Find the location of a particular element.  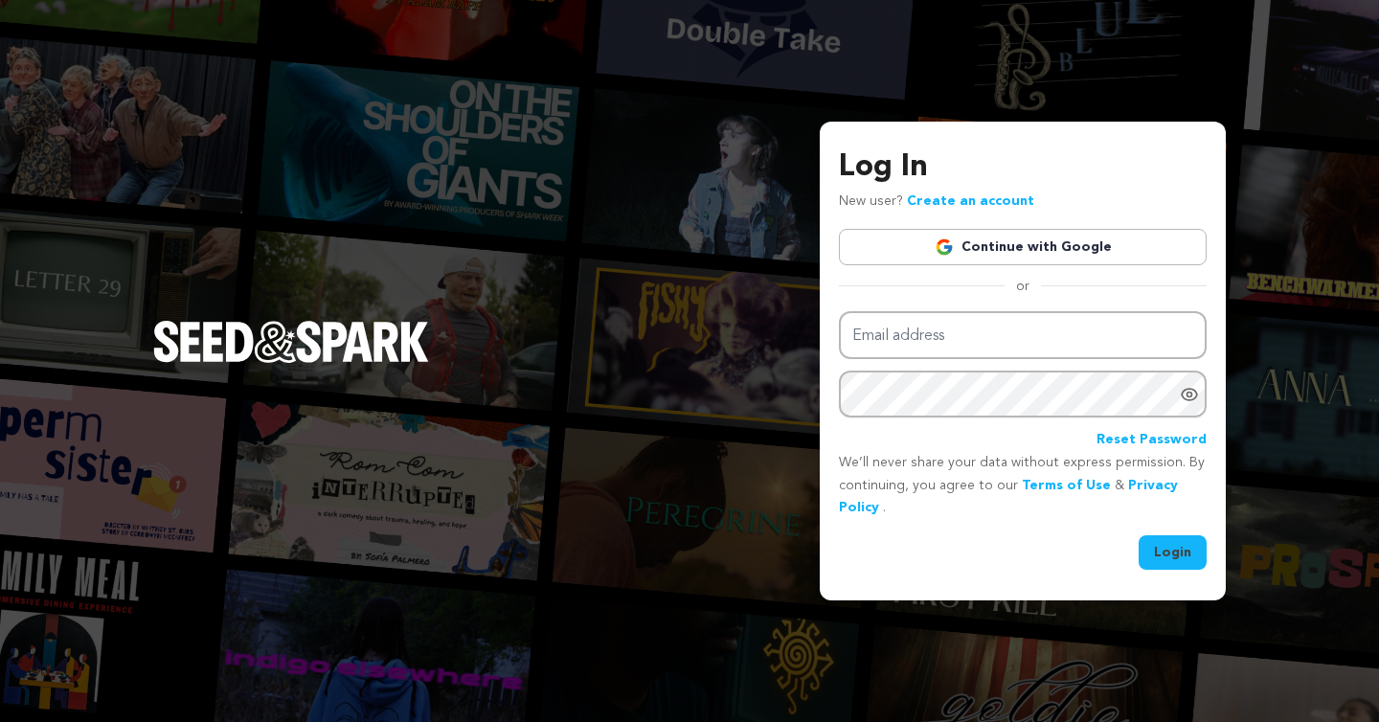

p: We’ll never share your data without express permission. By continuing, you agree to our & . is located at coordinates (1023, 485).